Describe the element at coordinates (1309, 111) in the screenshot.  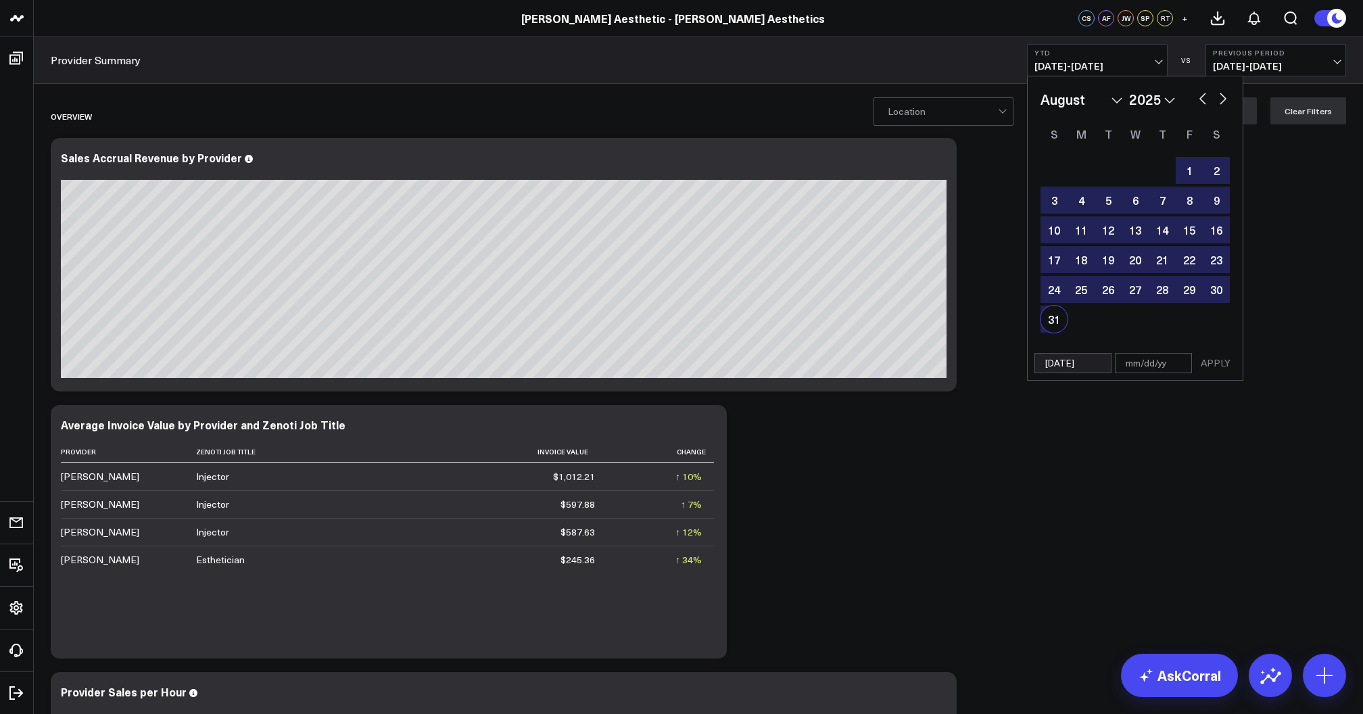
I see `button: Clear Filters` at that location.